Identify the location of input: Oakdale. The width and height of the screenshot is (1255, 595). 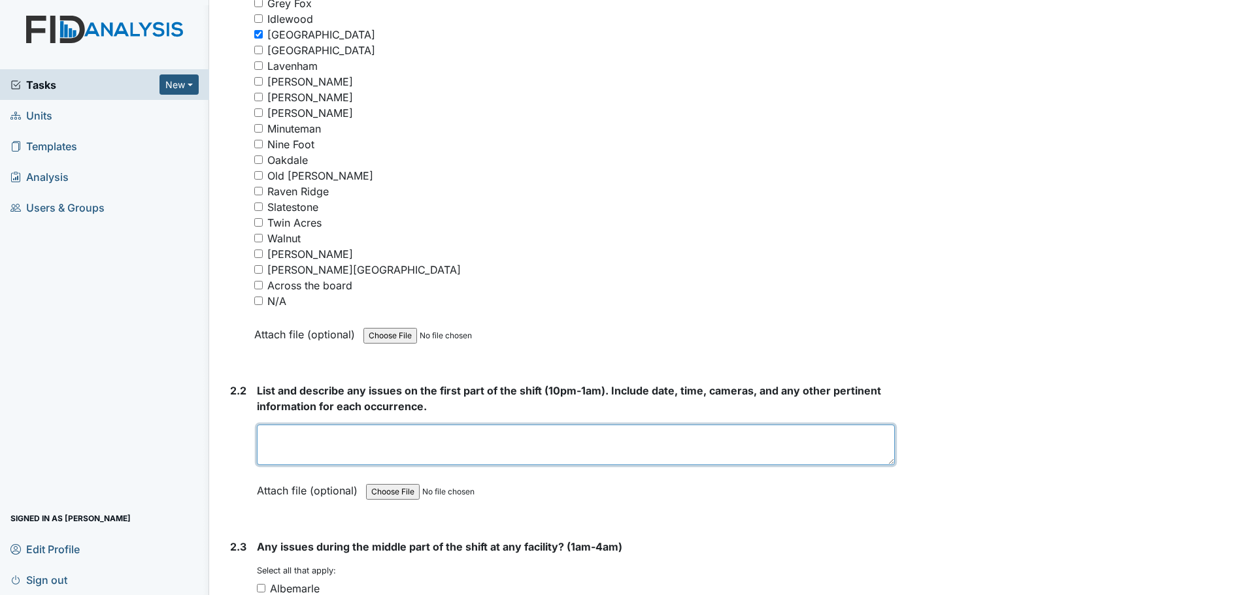
(258, 159).